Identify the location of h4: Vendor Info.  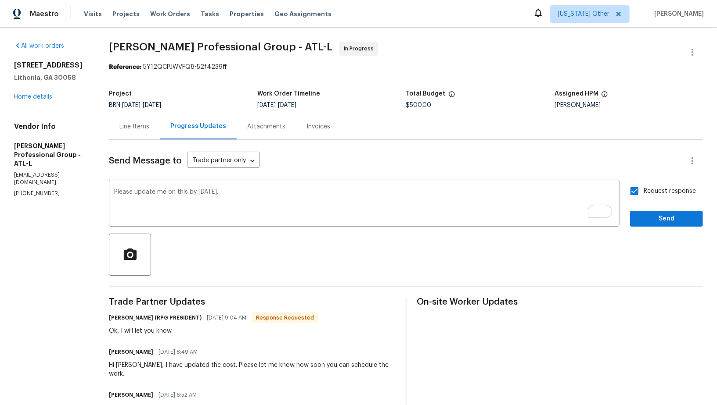
(51, 127).